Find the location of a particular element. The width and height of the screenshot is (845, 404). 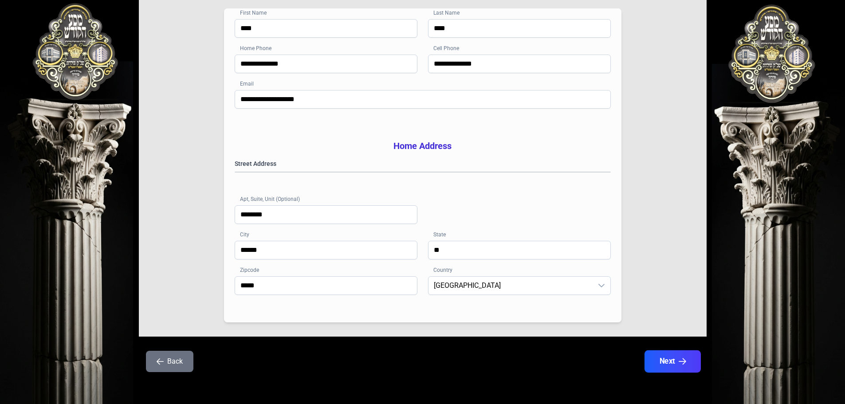

button: Next is located at coordinates (672, 361).